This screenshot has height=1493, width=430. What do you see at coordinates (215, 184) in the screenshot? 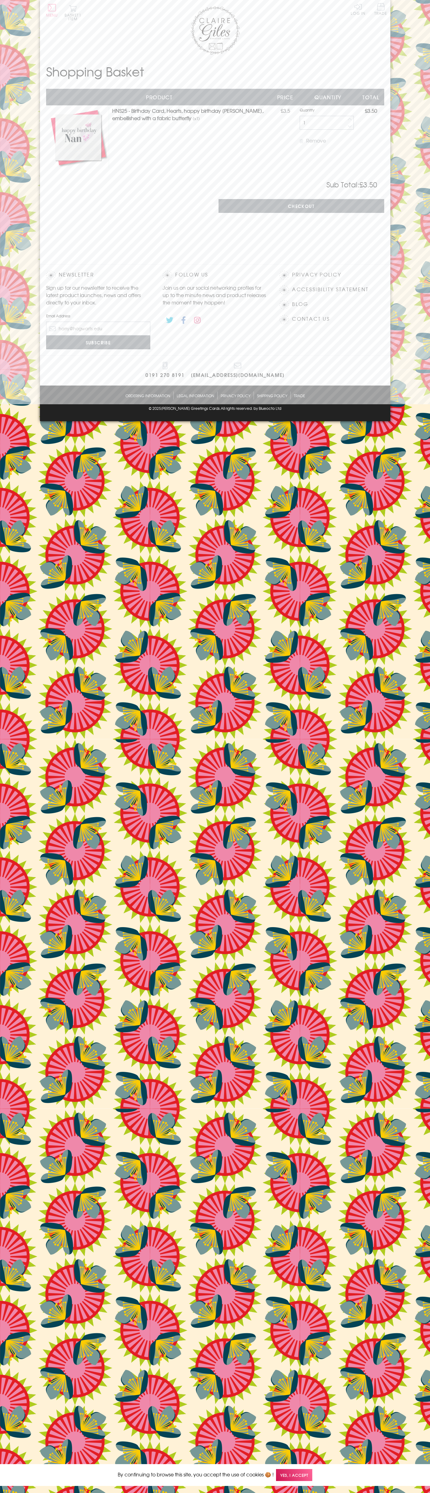
I see `h4: Sub Total:` at bounding box center [215, 184].